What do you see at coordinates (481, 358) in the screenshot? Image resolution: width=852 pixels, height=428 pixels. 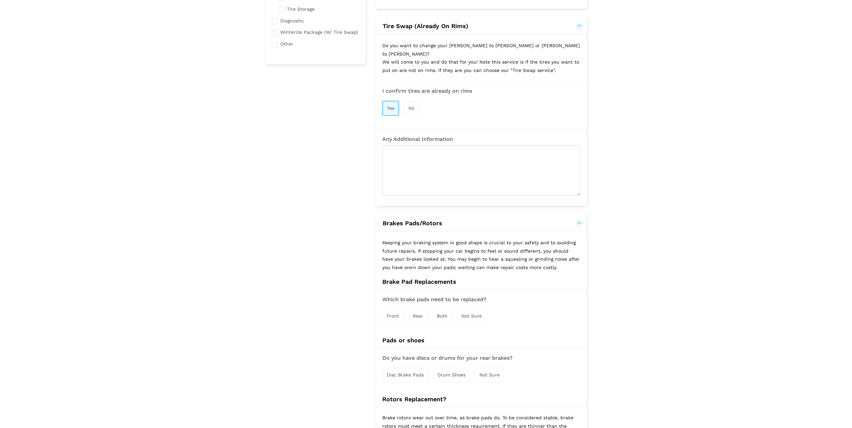 I see `h3: Do you have discs or drums for your rear brakes?` at bounding box center [481, 358].